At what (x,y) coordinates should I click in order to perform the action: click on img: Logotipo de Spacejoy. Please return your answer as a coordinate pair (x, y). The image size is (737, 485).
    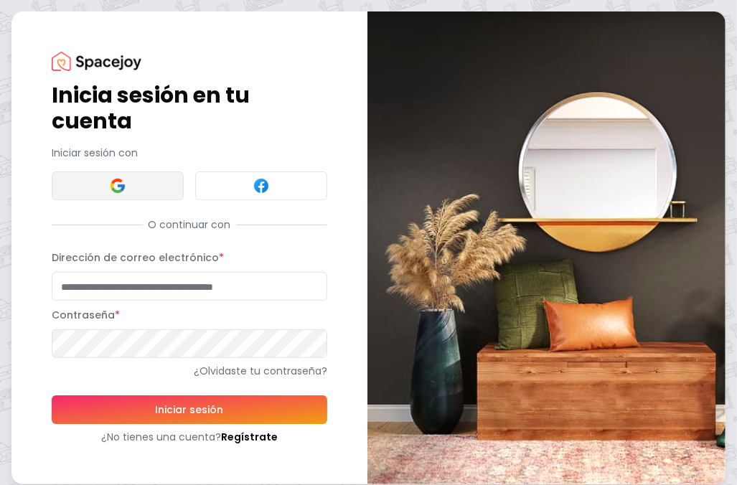
    Looking at the image, I should click on (96, 61).